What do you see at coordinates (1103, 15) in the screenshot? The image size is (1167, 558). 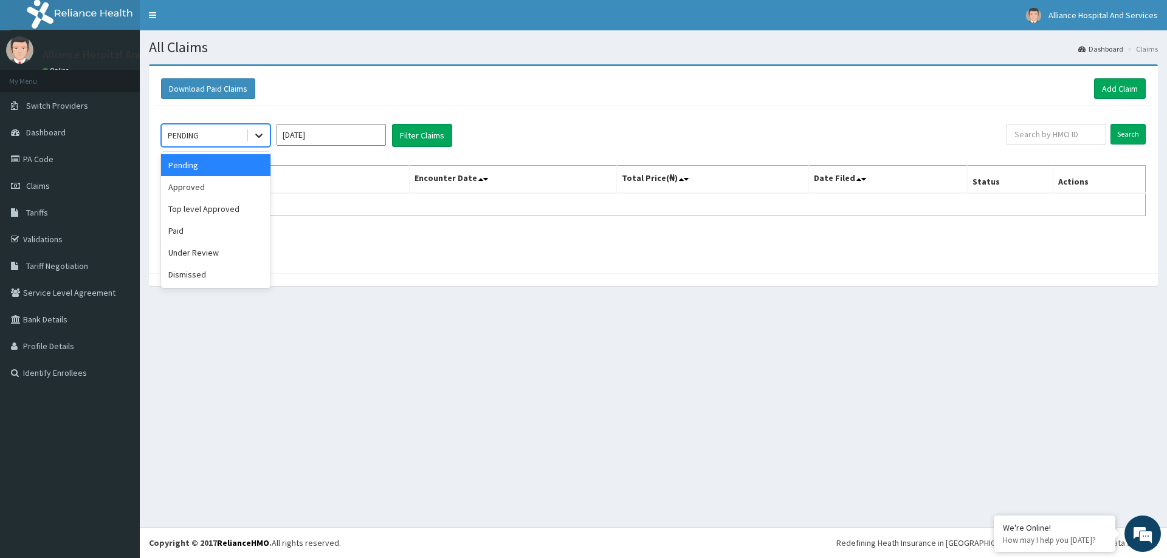 I see `span: Alliance Hospital And Services` at bounding box center [1103, 15].